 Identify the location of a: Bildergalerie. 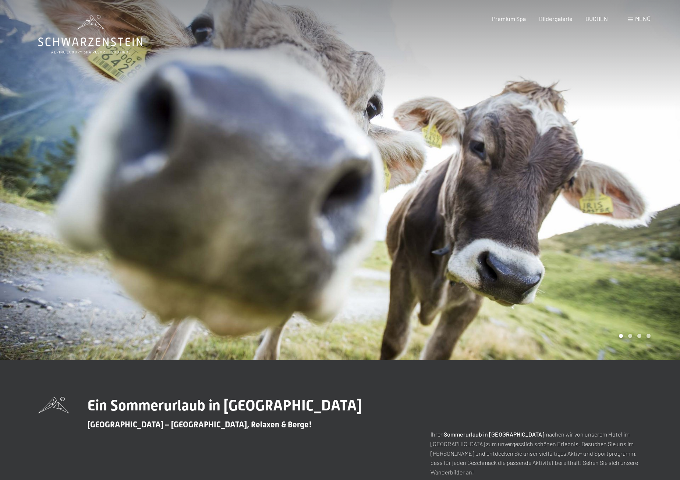
(555, 18).